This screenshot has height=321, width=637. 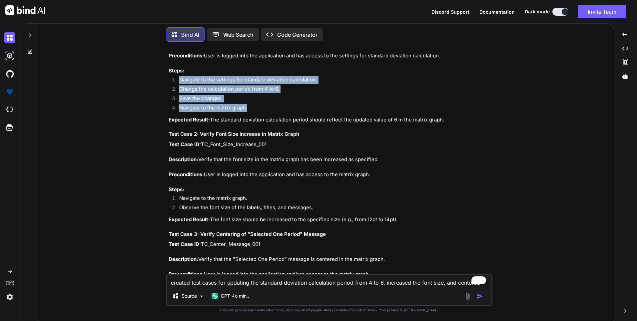 I want to click on li: Navigate to the settings for standard deviation calculation., so click(x=333, y=81).